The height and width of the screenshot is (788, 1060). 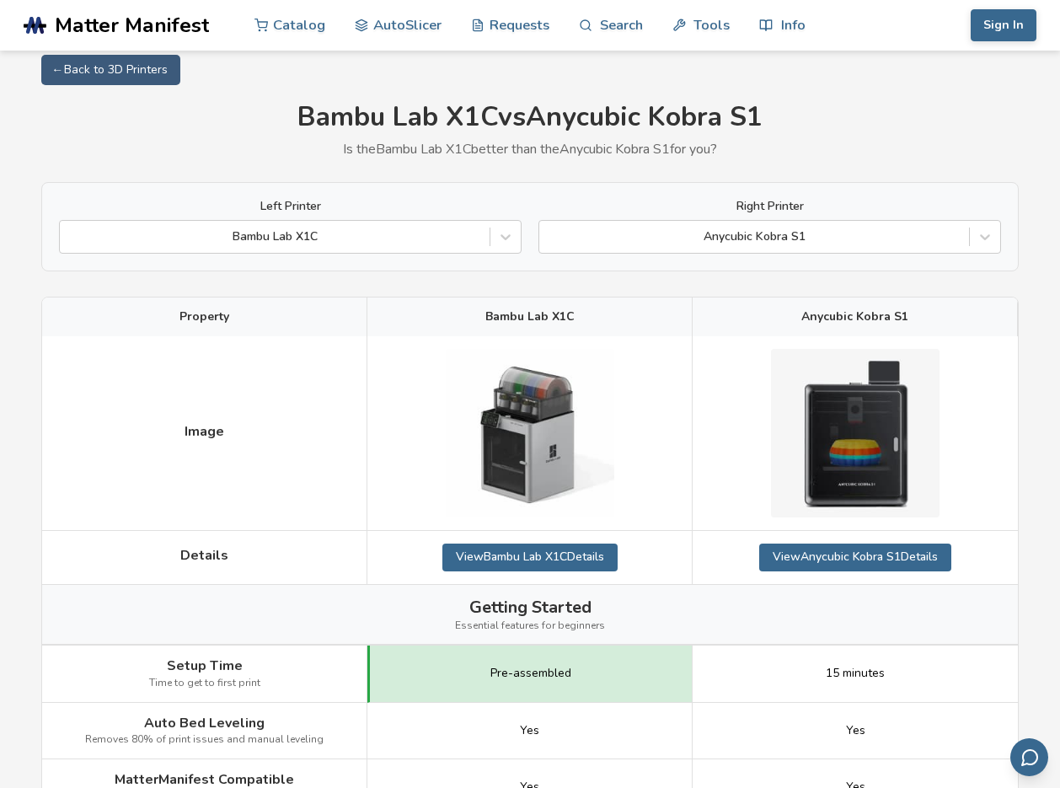 What do you see at coordinates (856, 557) in the screenshot?
I see `a: ViewAnycubic Kobra S1Details` at bounding box center [856, 557].